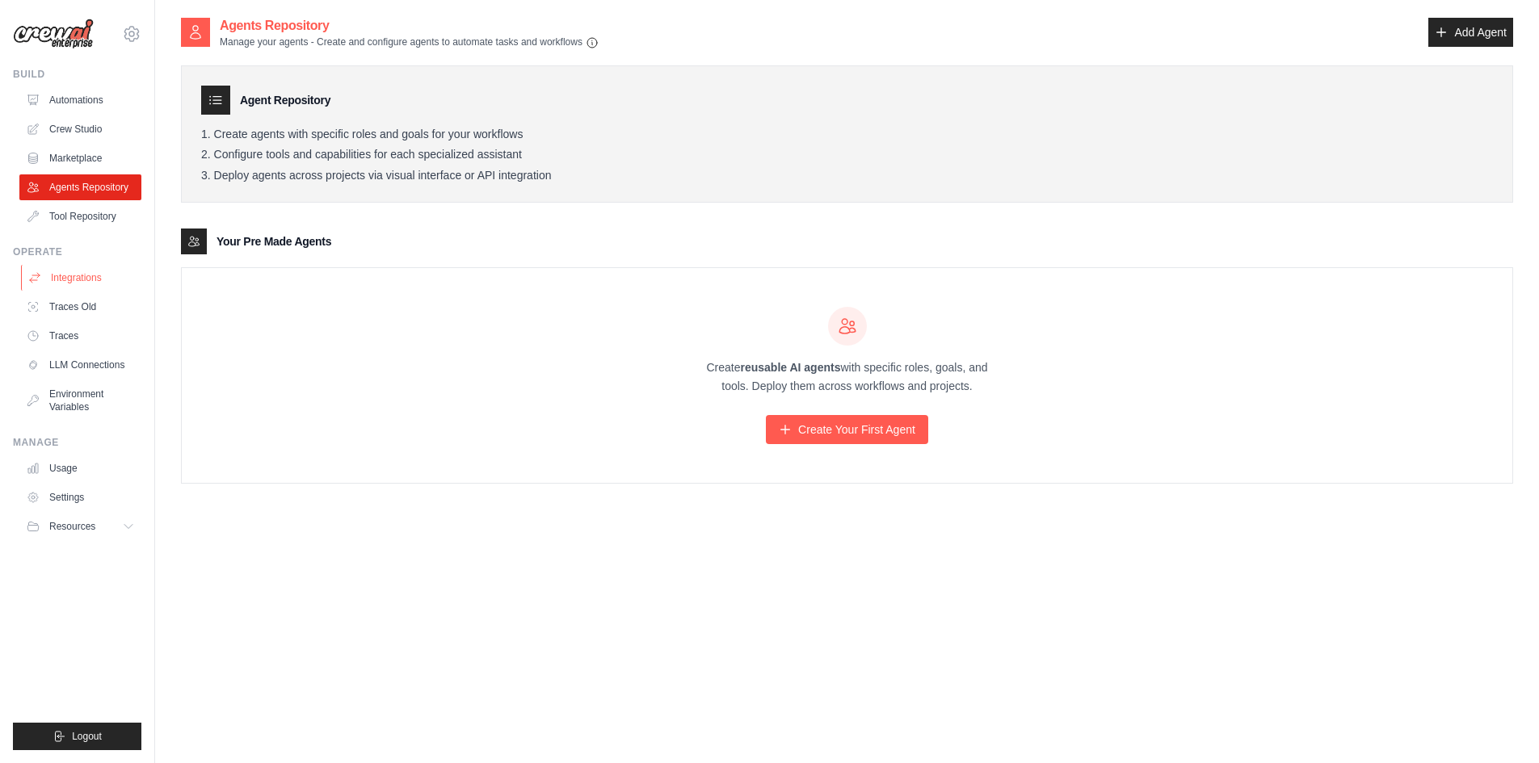 The width and height of the screenshot is (1539, 763). I want to click on a: Automations, so click(80, 100).